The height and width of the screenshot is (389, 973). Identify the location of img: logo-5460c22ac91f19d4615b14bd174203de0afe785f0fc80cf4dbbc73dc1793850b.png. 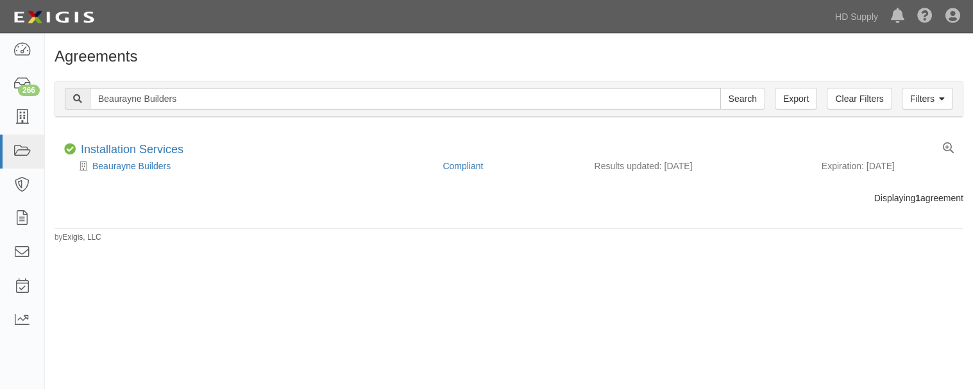
(54, 17).